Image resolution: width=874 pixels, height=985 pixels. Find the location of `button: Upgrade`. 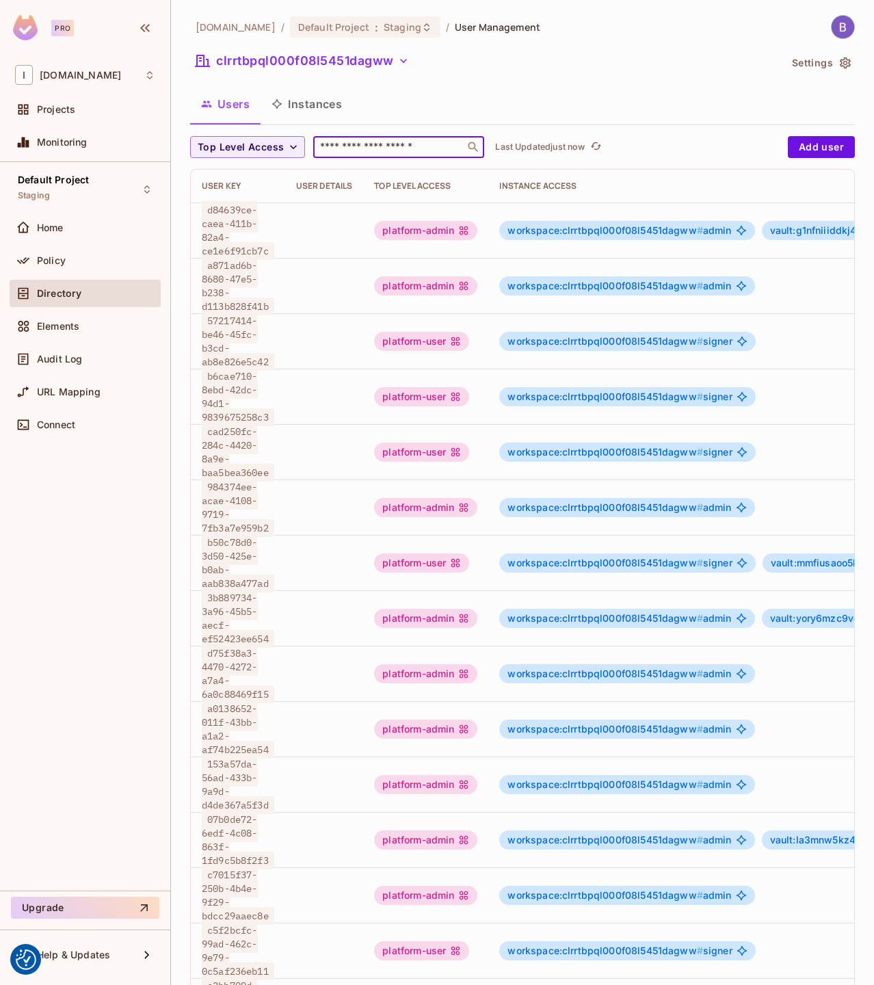

button: Upgrade is located at coordinates (85, 907).